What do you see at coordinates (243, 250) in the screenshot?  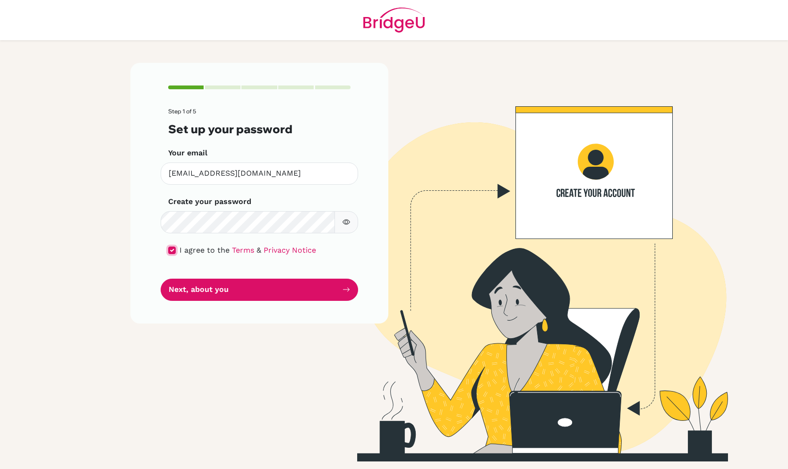 I see `a: Terms` at bounding box center [243, 250].